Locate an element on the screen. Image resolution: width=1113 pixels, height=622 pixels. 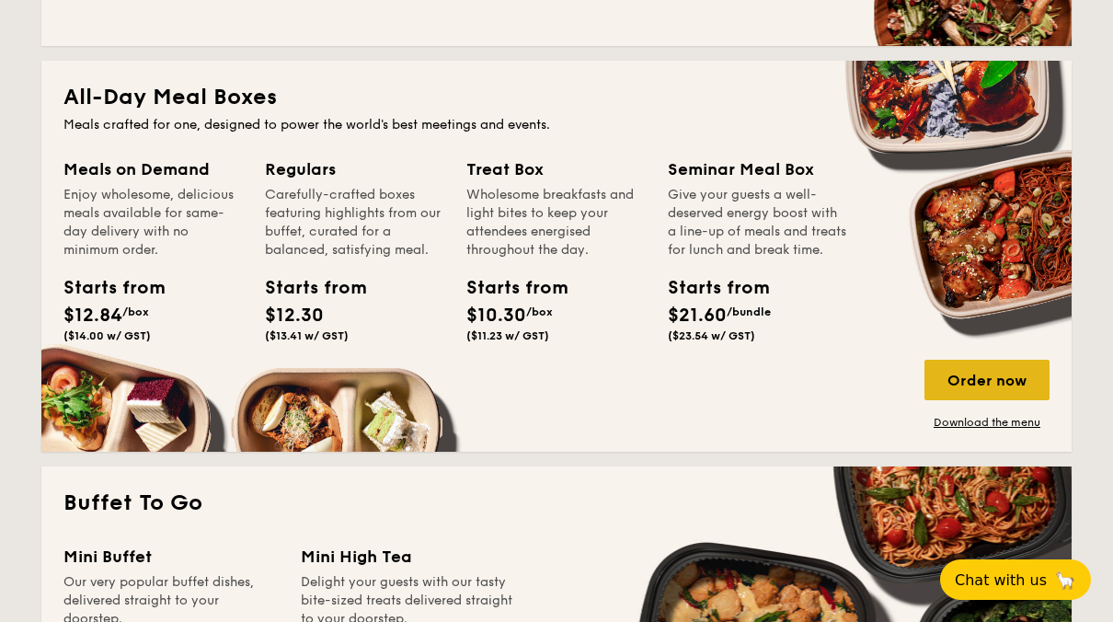
span: ($23.54 w/ GST) is located at coordinates (711, 336).